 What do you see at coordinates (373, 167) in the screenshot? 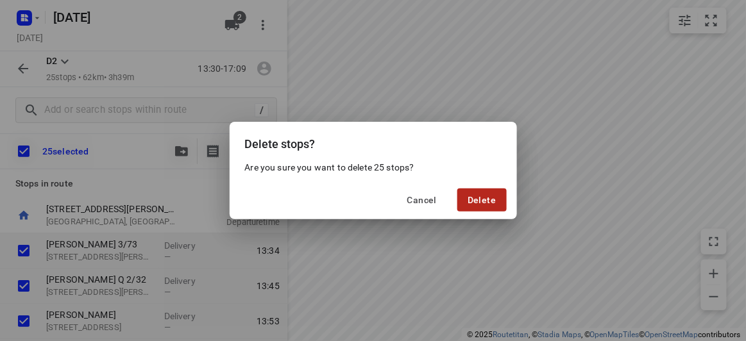
I see `p: Are you sure you want to delete 25 stops?` at bounding box center [373, 167].